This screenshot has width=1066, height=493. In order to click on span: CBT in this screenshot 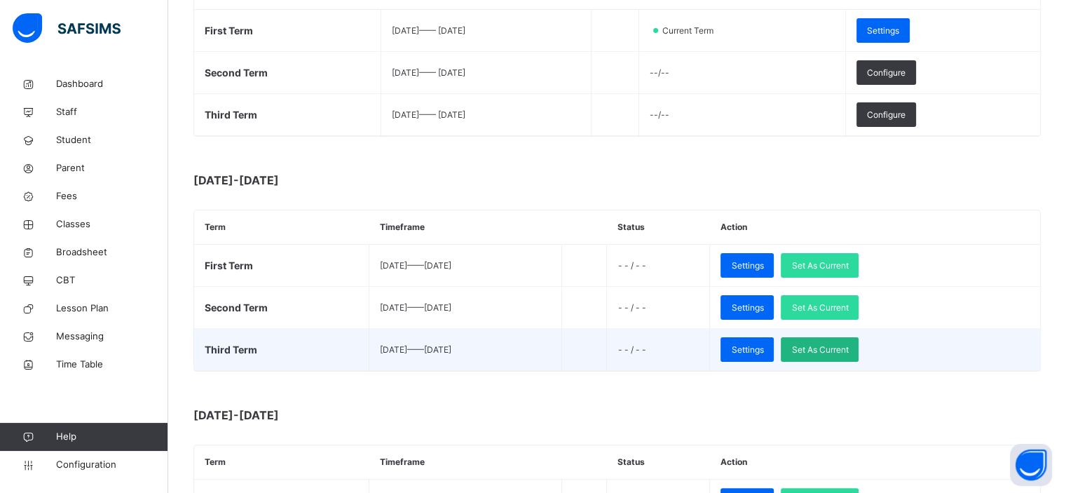, I will do `click(112, 280)`.